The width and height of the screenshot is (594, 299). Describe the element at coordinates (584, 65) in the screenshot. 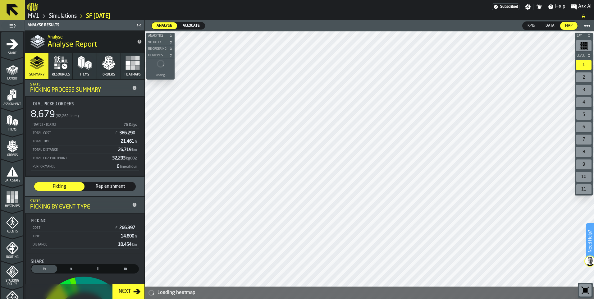

I see `div: 1` at that location.